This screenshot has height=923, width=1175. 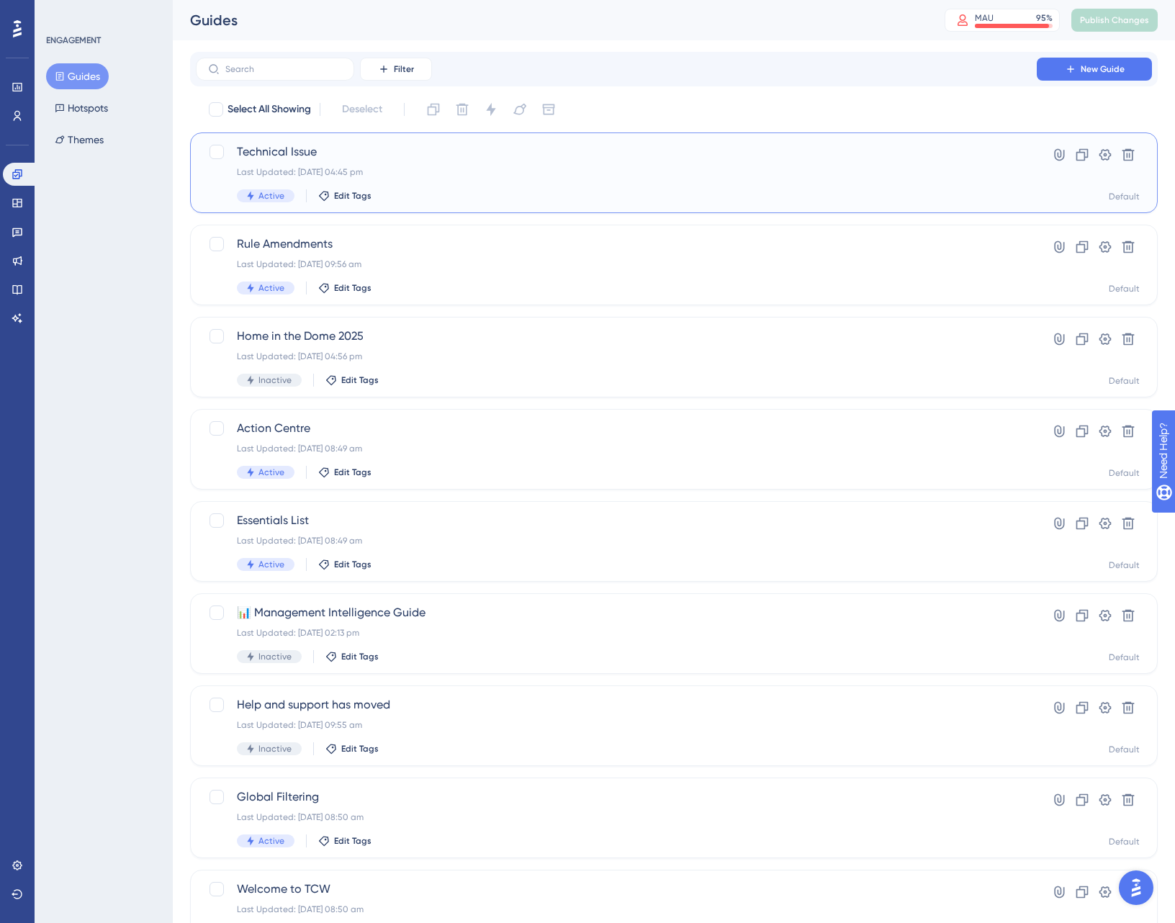 I want to click on span: Filter, so click(x=404, y=69).